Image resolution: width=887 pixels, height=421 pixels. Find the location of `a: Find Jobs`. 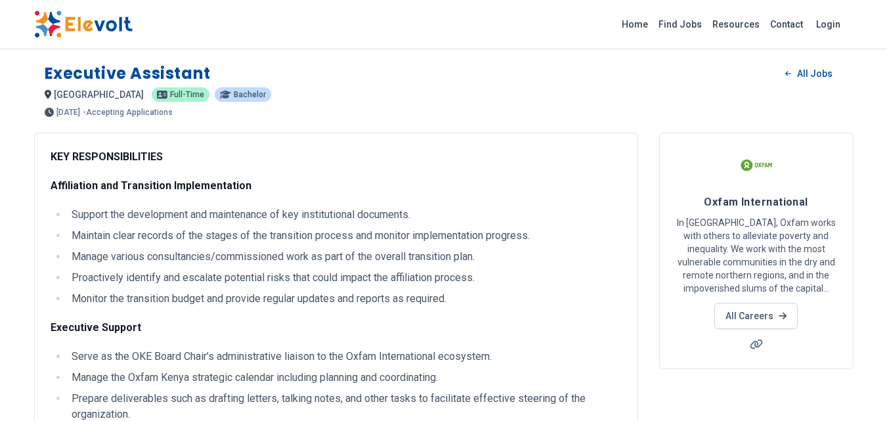

a: Find Jobs is located at coordinates (680, 24).